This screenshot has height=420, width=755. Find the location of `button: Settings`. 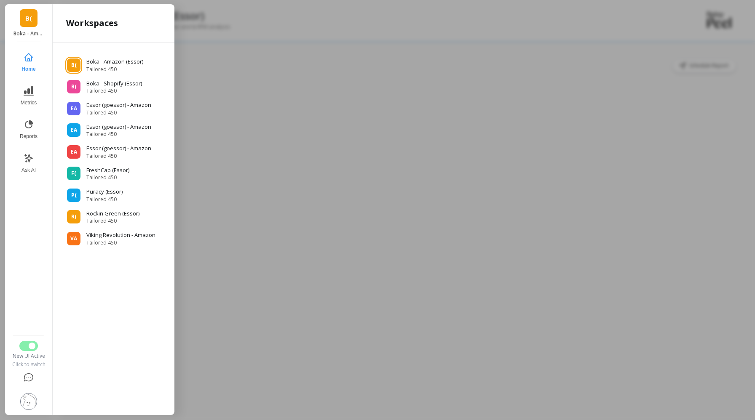

button: Settings is located at coordinates (29, 402).